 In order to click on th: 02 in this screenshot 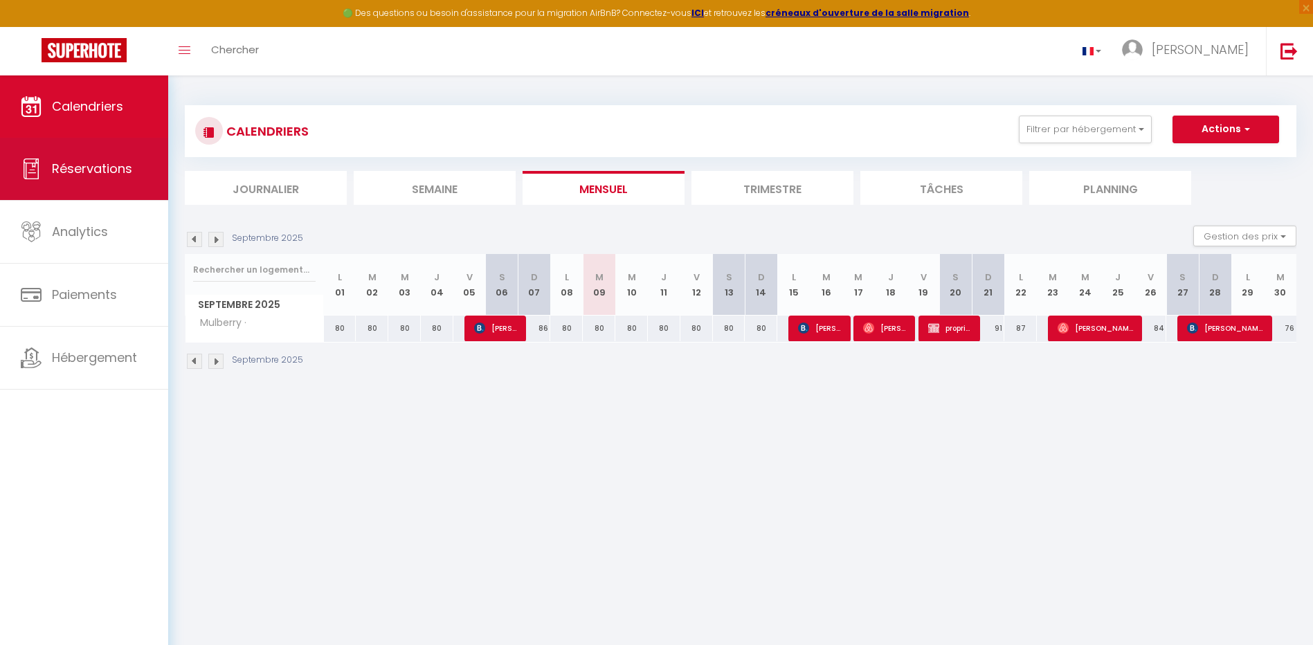, I will do `click(372, 284)`.